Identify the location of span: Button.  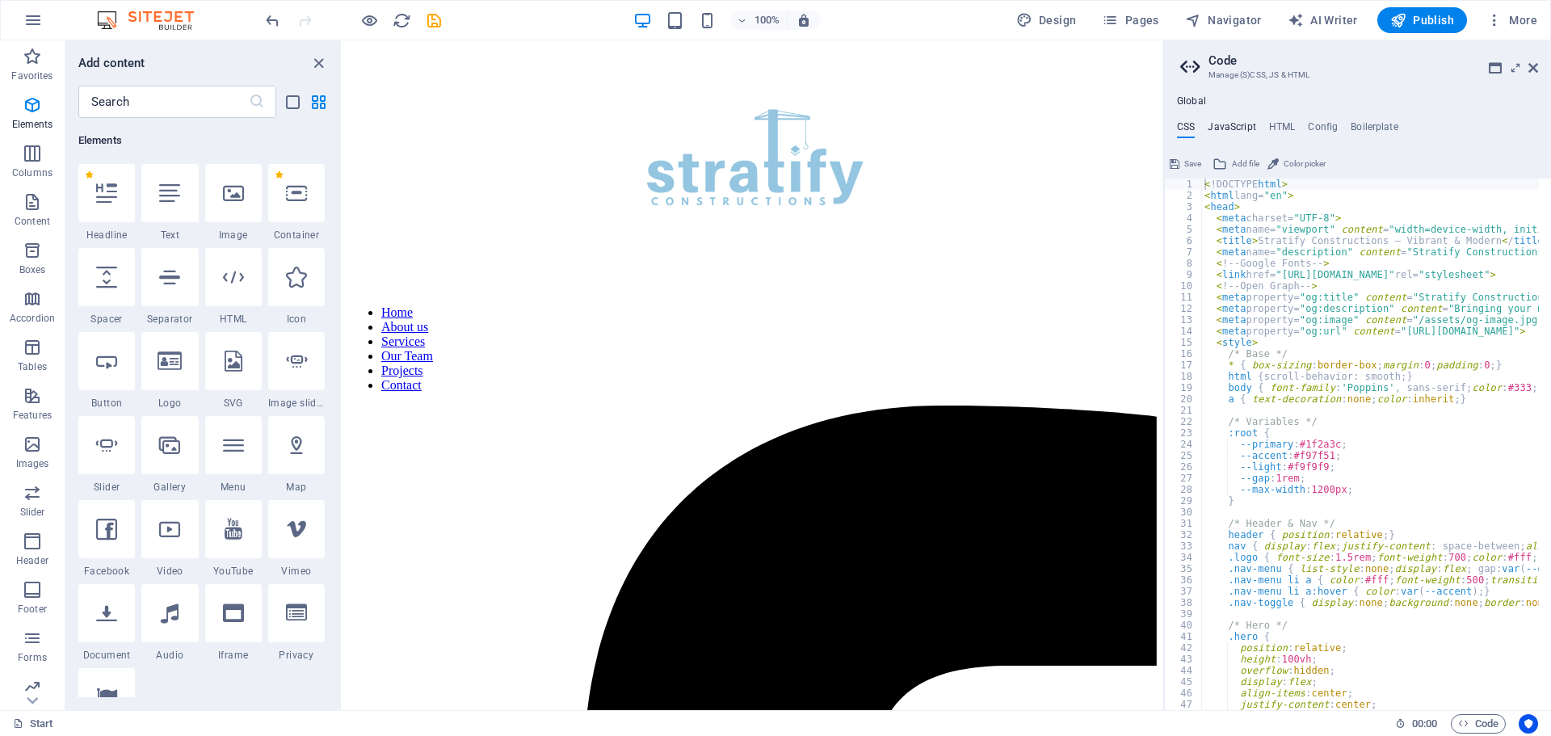
(107, 403).